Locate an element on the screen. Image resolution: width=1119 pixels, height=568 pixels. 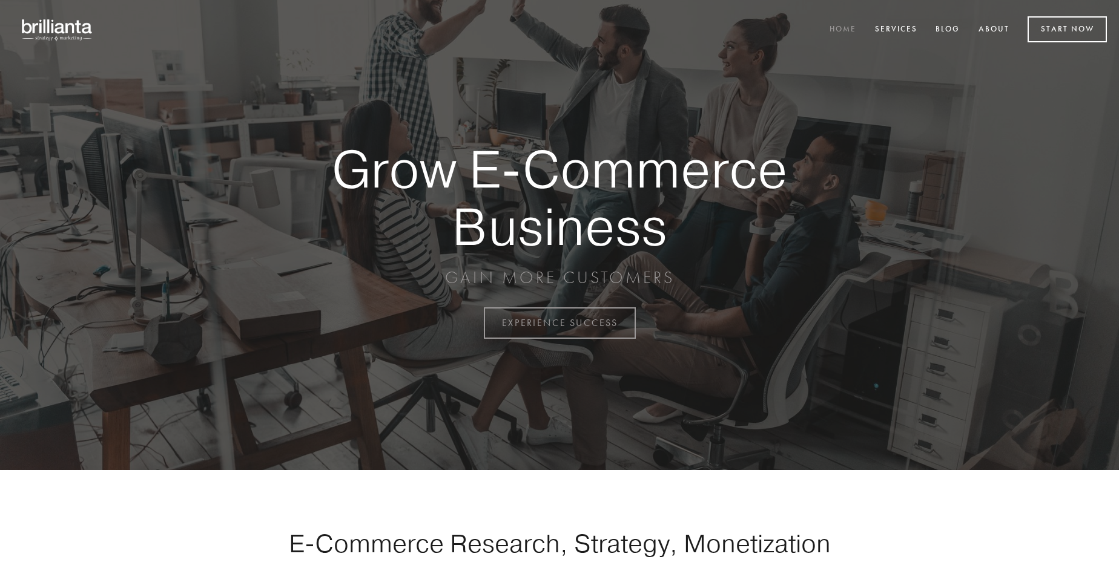
a: Home is located at coordinates (843, 30).